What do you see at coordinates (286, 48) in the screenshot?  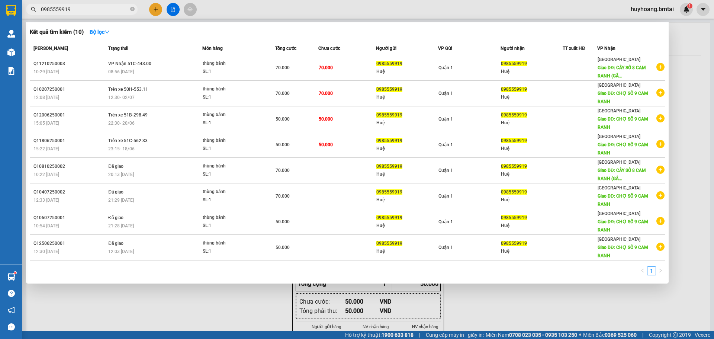 I see `span: Tổng cước` at bounding box center [286, 48].